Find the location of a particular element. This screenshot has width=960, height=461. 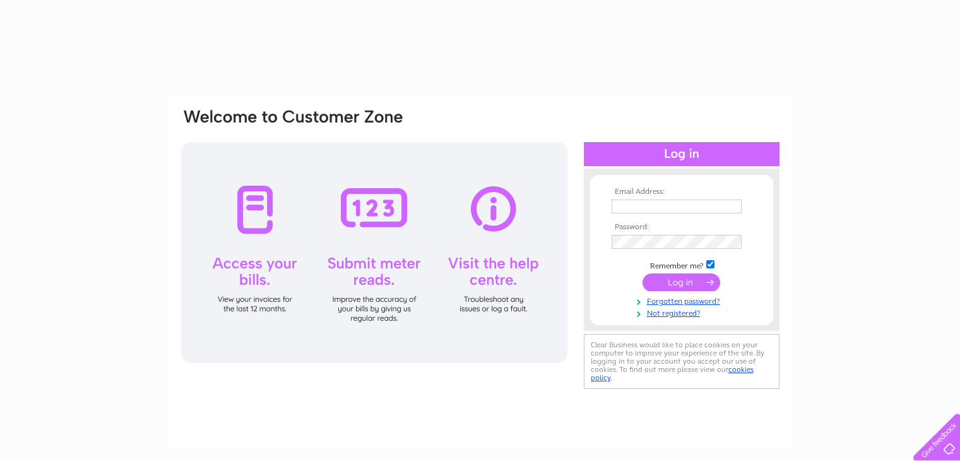

a: Not registered? is located at coordinates (683, 312).